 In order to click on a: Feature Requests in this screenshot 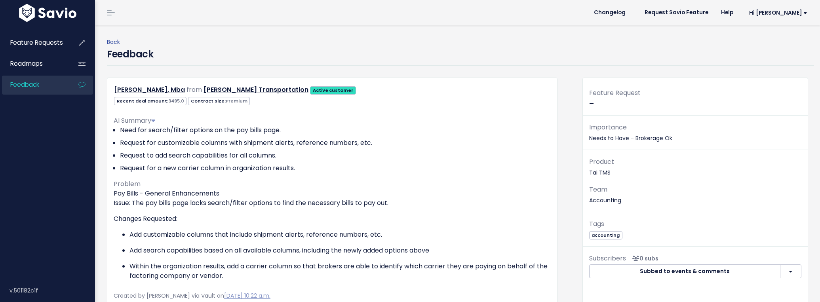, I will do `click(34, 43)`.